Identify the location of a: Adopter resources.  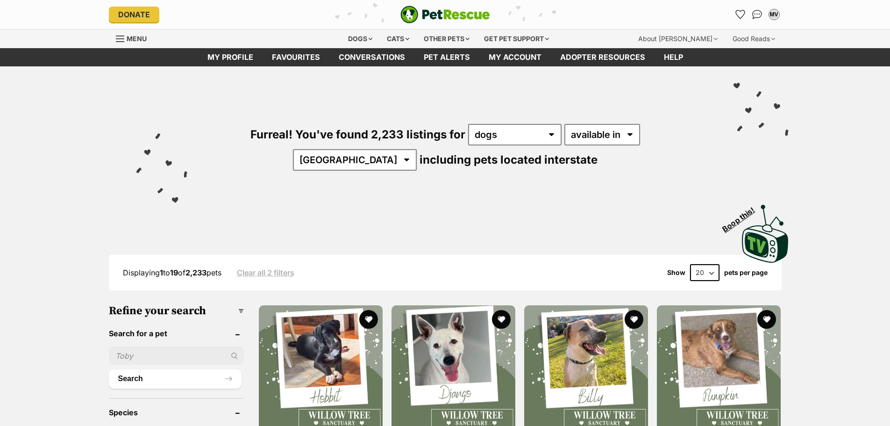
(603, 57).